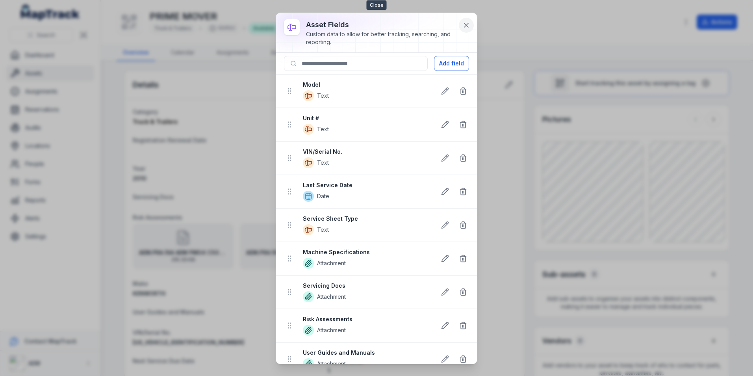 This screenshot has width=753, height=376. What do you see at coordinates (381, 25) in the screenshot?
I see `h3: asset fields` at bounding box center [381, 25].